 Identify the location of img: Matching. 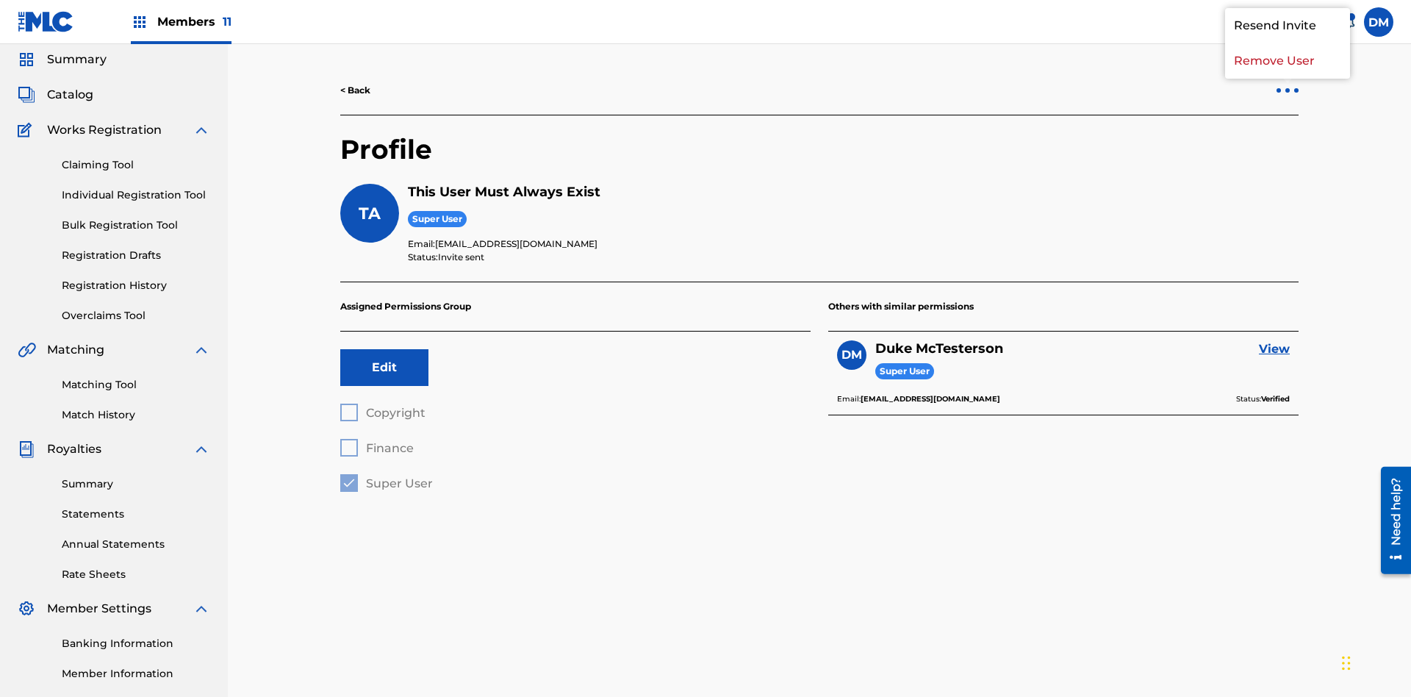
(26, 350).